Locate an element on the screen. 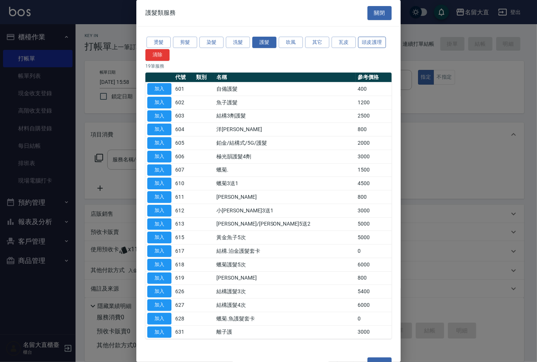 Image resolution: width=537 pixels, height=362 pixels. td: 607 is located at coordinates (183, 170).